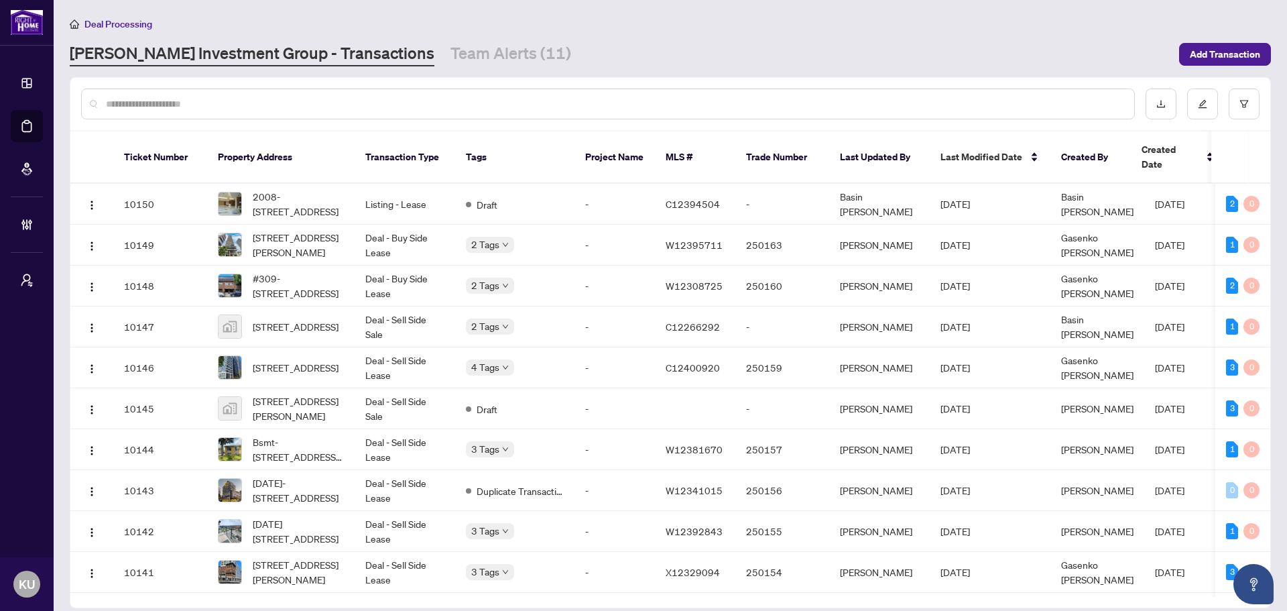  What do you see at coordinates (1161, 104) in the screenshot?
I see `span: download` at bounding box center [1161, 104].